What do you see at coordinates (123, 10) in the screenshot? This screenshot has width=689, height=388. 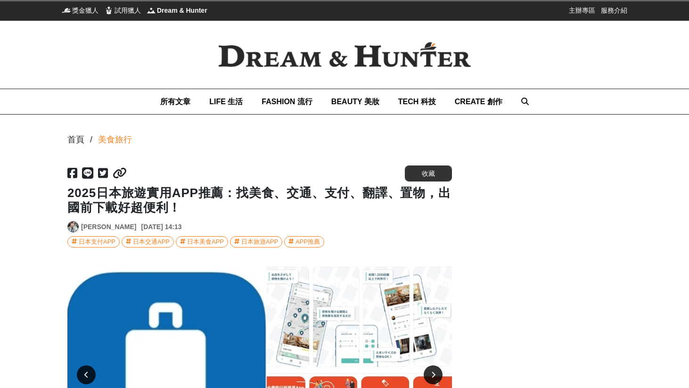 I see `a: 試用獵人試用獵人` at bounding box center [123, 10].